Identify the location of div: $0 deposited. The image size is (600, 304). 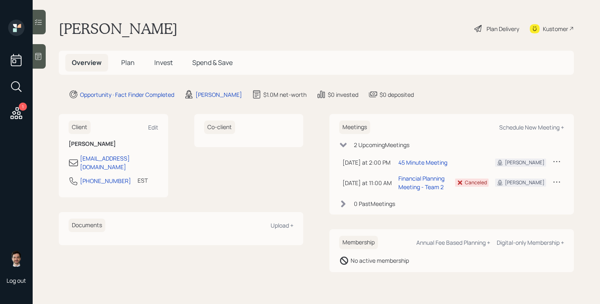
(397, 94).